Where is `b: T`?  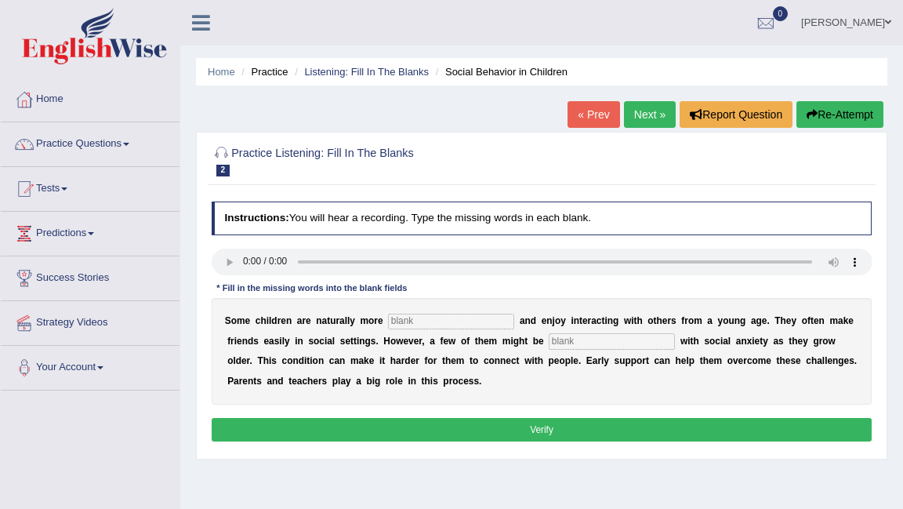
b: T is located at coordinates (260, 361).